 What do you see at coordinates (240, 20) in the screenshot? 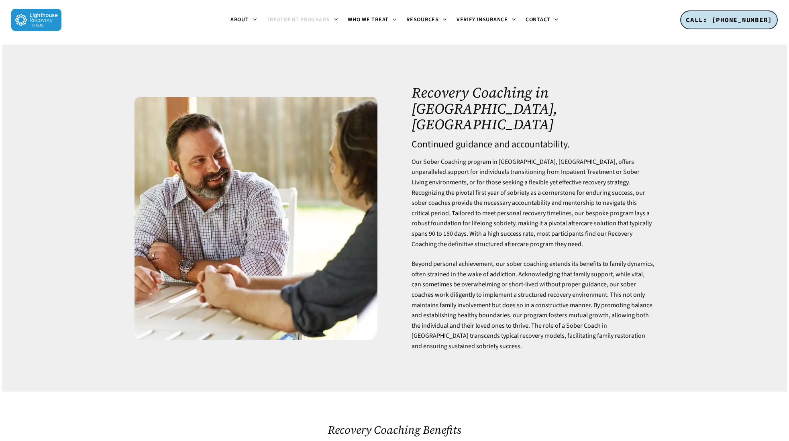
I see `span: About` at bounding box center [240, 20].